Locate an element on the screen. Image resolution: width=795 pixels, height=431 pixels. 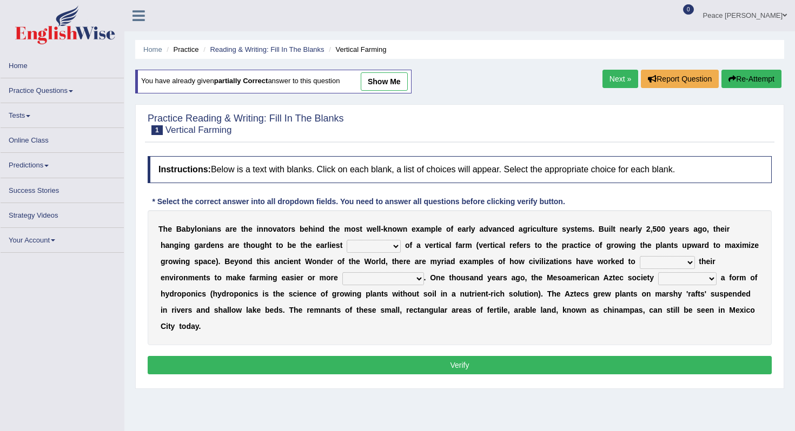
b: k is located at coordinates (385, 229).